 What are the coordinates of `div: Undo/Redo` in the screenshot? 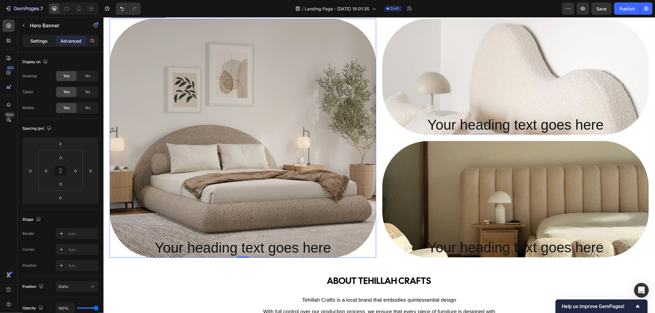 It's located at (128, 9).